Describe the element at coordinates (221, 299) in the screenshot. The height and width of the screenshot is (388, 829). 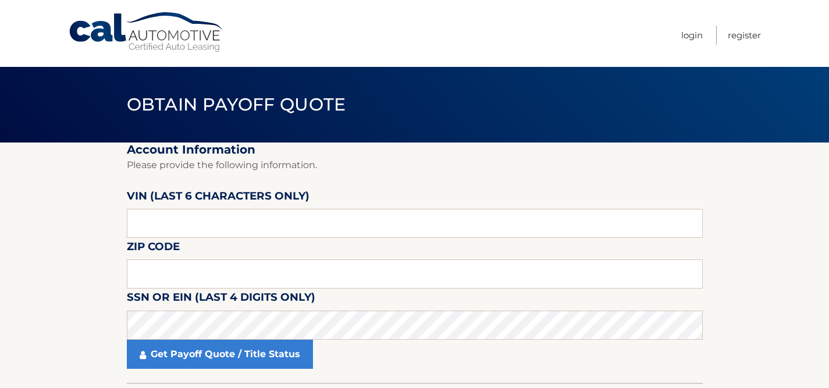
I see `label: SSN or EIN (last 4 digits only)` at that location.